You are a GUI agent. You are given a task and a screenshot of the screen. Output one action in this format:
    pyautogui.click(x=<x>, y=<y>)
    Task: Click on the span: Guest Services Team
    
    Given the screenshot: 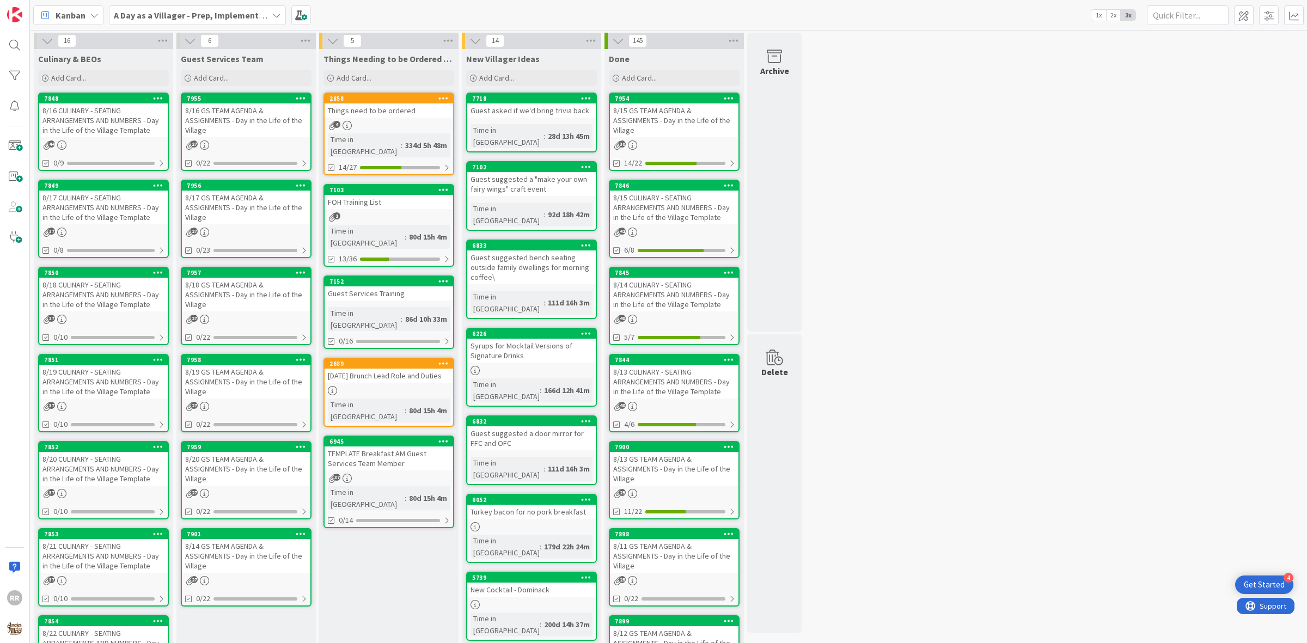 What is the action you would take?
    pyautogui.click(x=222, y=59)
    